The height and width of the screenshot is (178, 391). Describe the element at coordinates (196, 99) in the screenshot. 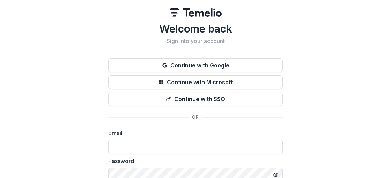

I see `button: Continue with SSO` at that location.